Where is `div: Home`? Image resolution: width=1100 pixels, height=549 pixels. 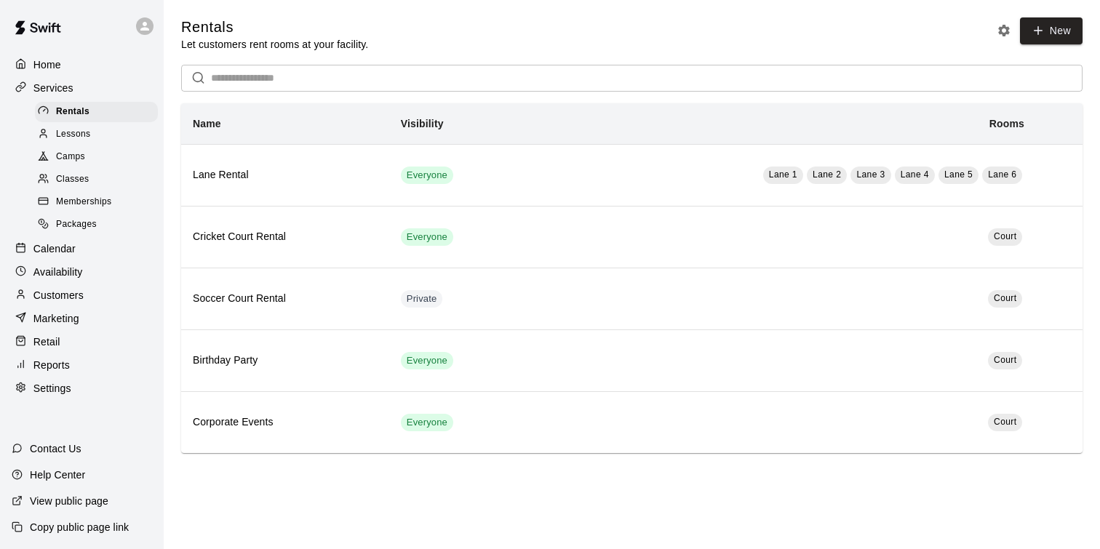
div: Home is located at coordinates (81, 65).